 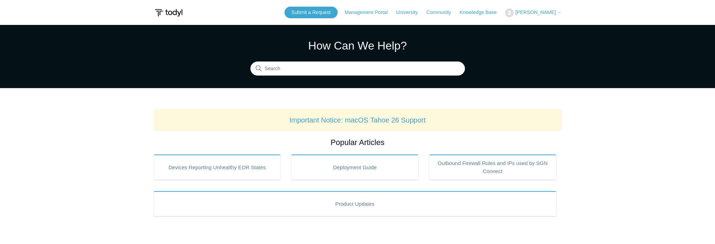 I want to click on a: Knowledge Base, so click(x=481, y=12).